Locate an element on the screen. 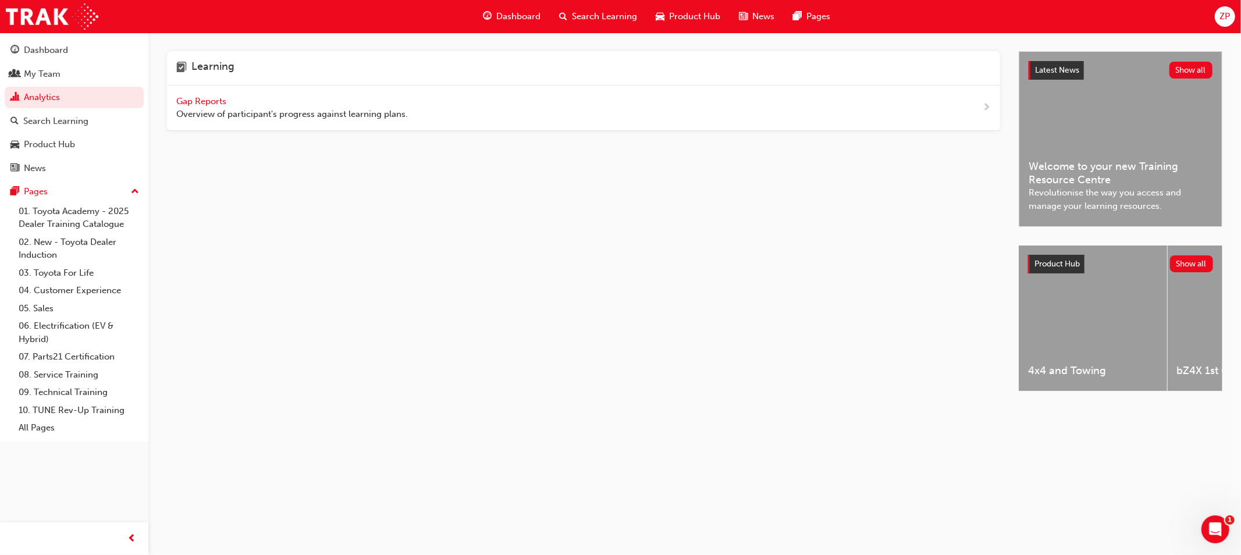 Image resolution: width=1241 pixels, height=555 pixels. div: My Team is located at coordinates (42, 74).